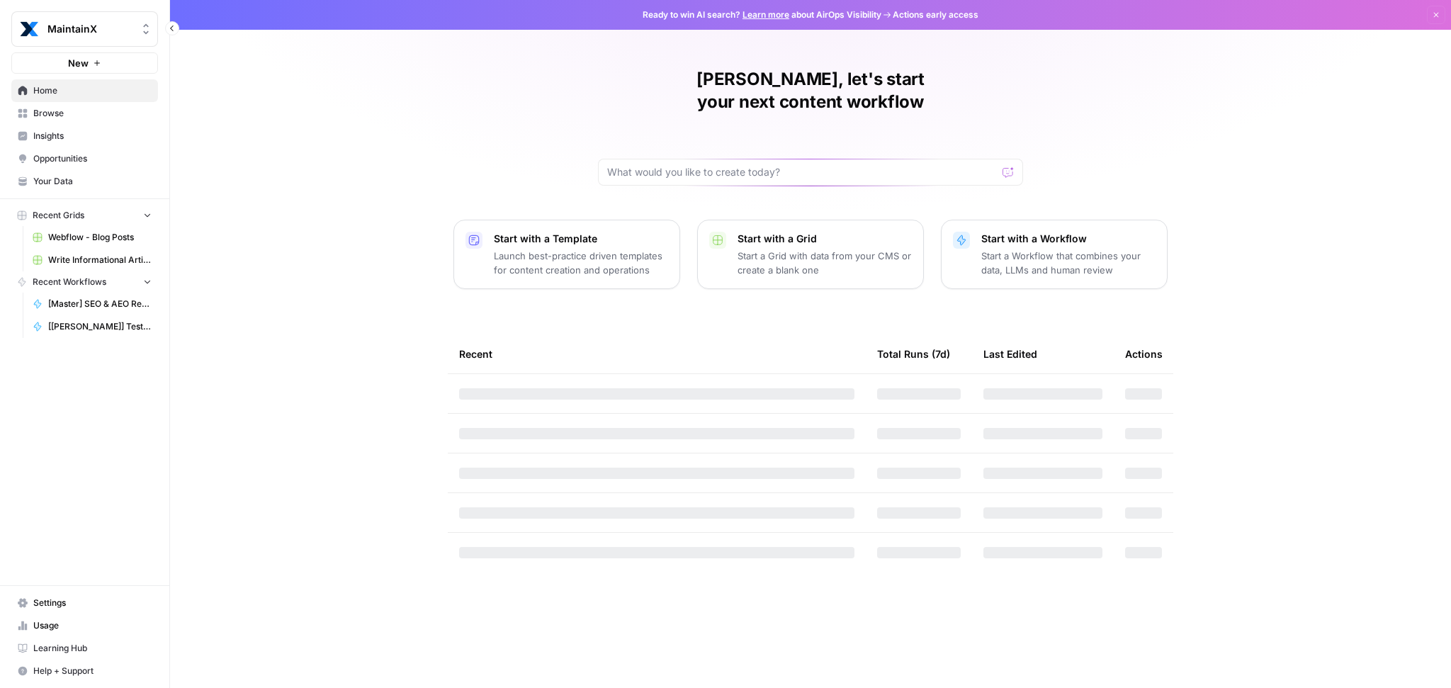  Describe the element at coordinates (84, 29) in the screenshot. I see `button: Workspace: MaintainX` at that location.